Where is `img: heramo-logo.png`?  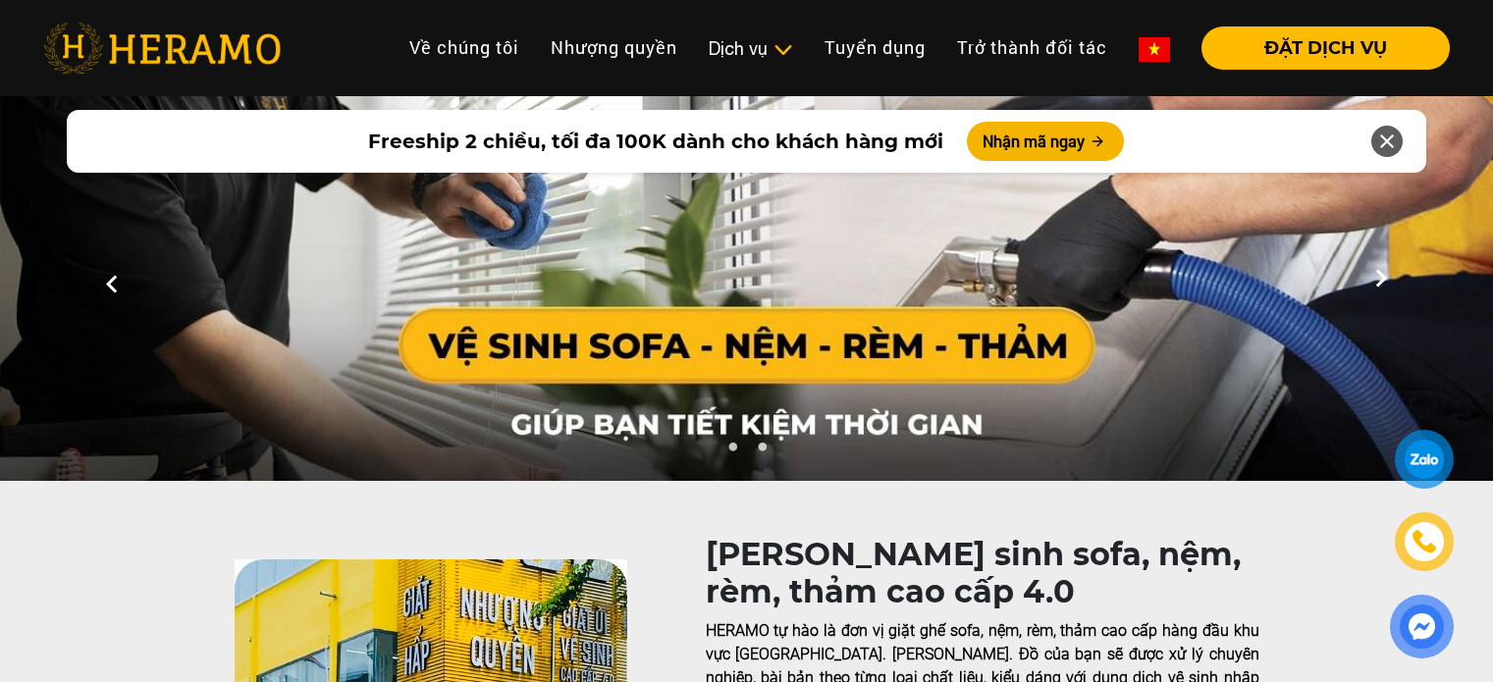
img: heramo-logo.png is located at coordinates (162, 48).